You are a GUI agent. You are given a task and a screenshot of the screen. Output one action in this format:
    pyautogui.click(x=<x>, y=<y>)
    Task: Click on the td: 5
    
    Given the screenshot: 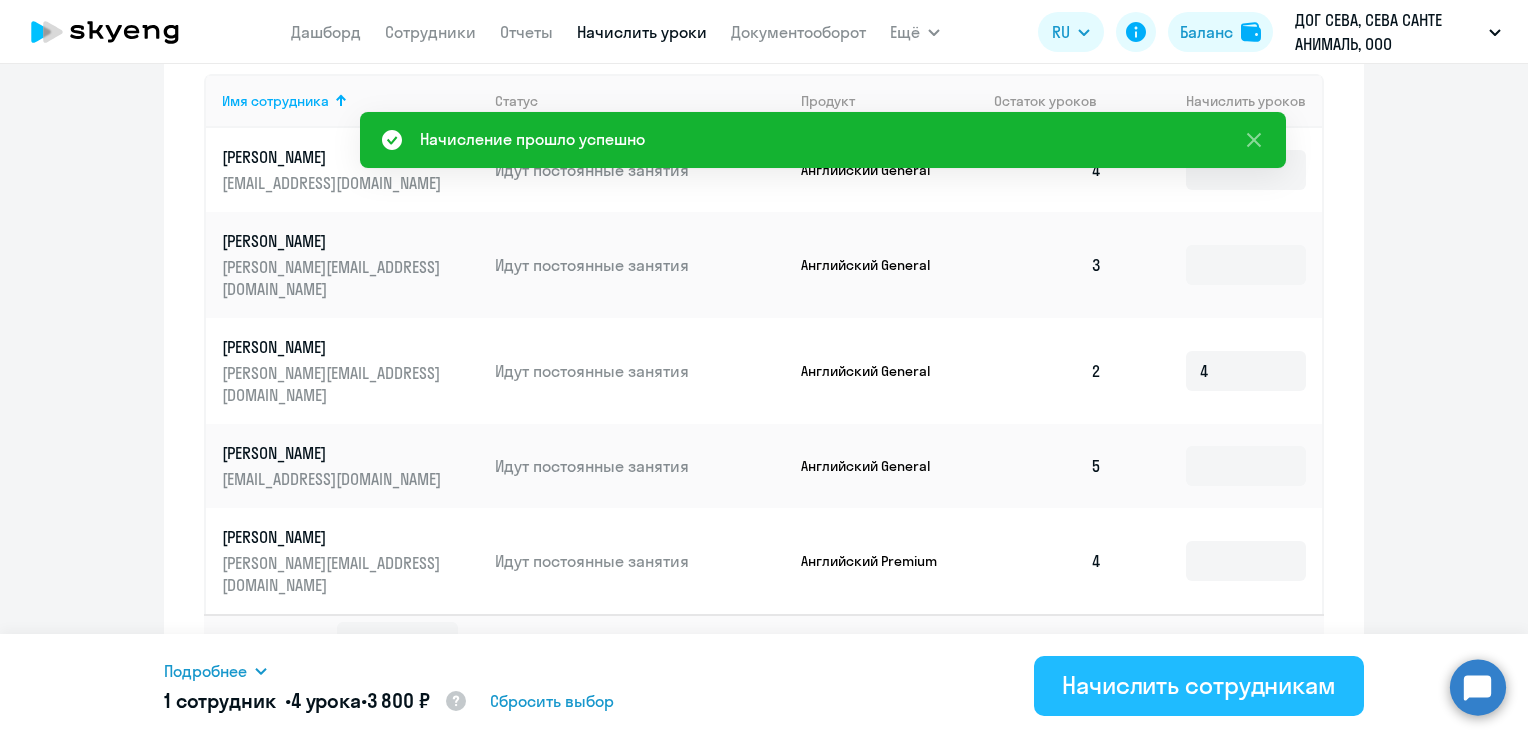 What is the action you would take?
    pyautogui.click(x=1048, y=466)
    